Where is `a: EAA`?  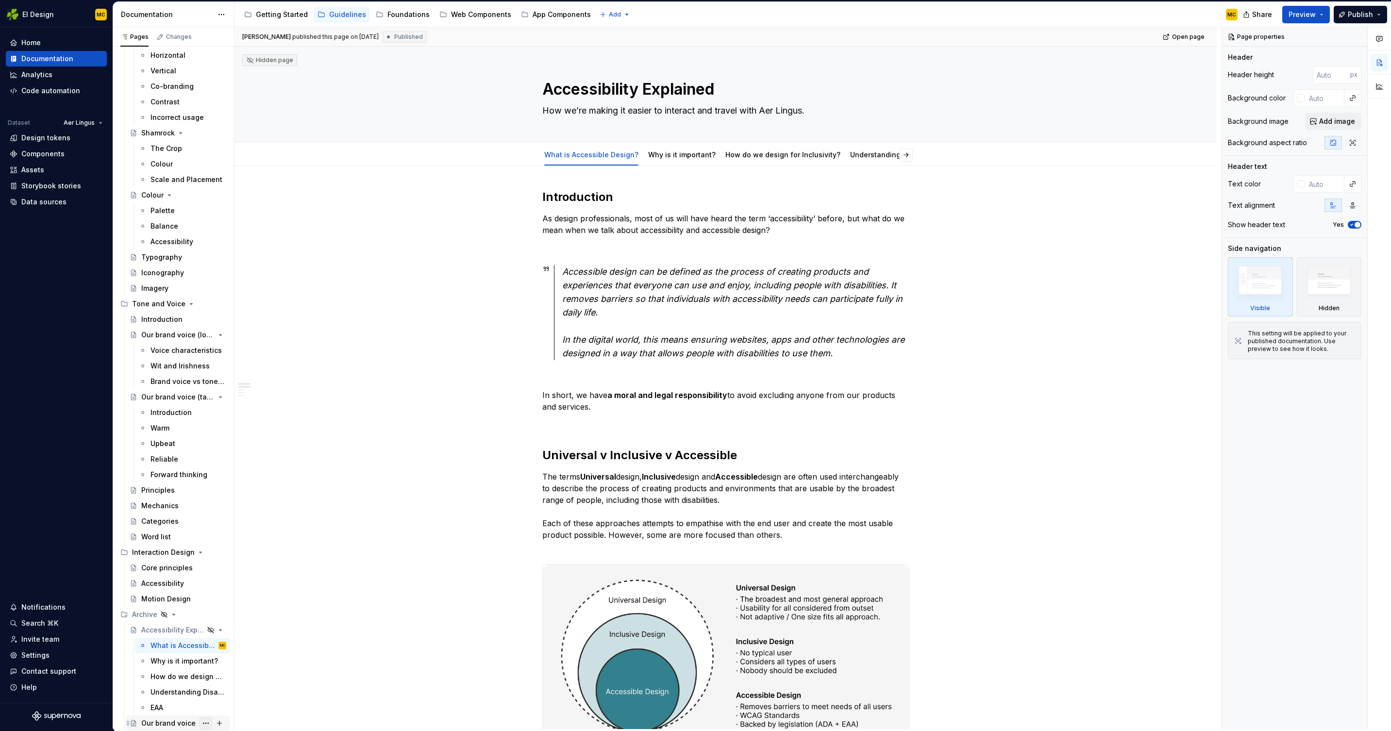 a: EAA is located at coordinates (183, 708).